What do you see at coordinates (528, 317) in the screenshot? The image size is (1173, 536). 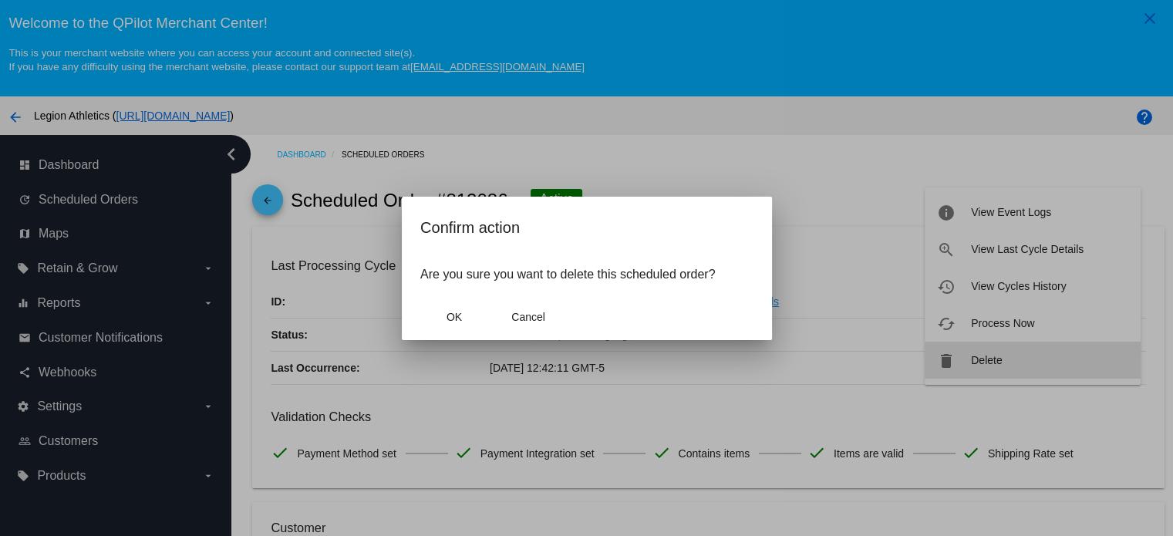 I see `span: Cancel` at bounding box center [528, 317].